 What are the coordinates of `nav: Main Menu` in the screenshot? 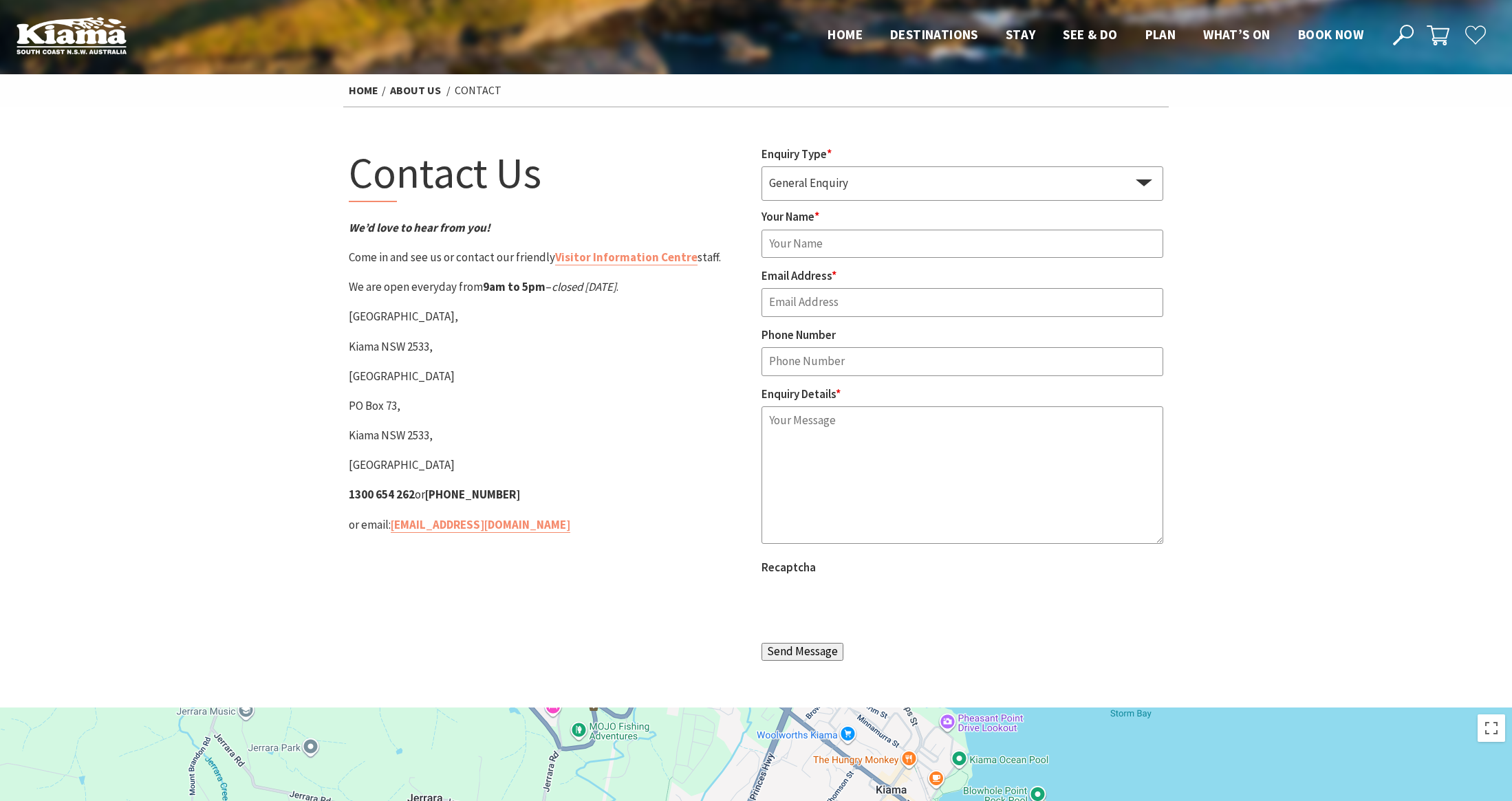 It's located at (1095, 35).